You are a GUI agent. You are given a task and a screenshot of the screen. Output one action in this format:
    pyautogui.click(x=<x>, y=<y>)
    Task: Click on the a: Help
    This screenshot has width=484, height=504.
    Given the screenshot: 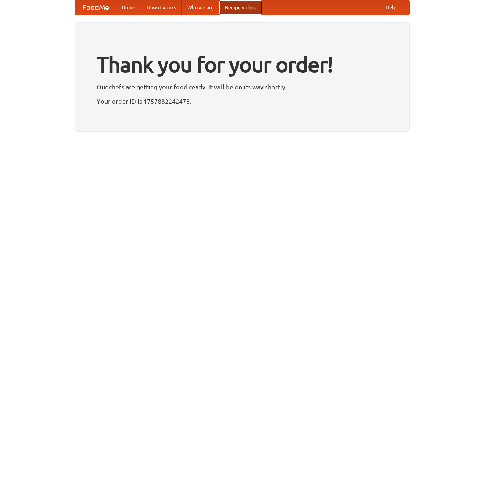 What is the action you would take?
    pyautogui.click(x=391, y=7)
    